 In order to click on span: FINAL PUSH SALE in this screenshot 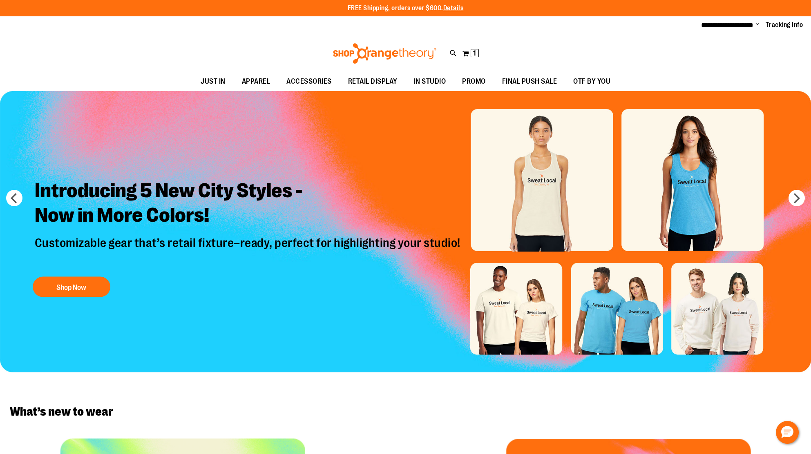, I will do `click(529, 81)`.